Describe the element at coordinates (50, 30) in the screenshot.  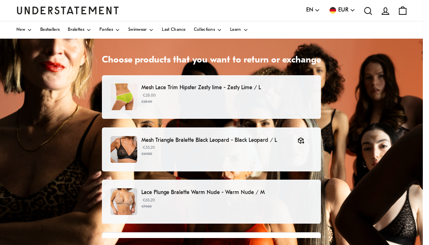
I see `span: Bestsellers` at that location.